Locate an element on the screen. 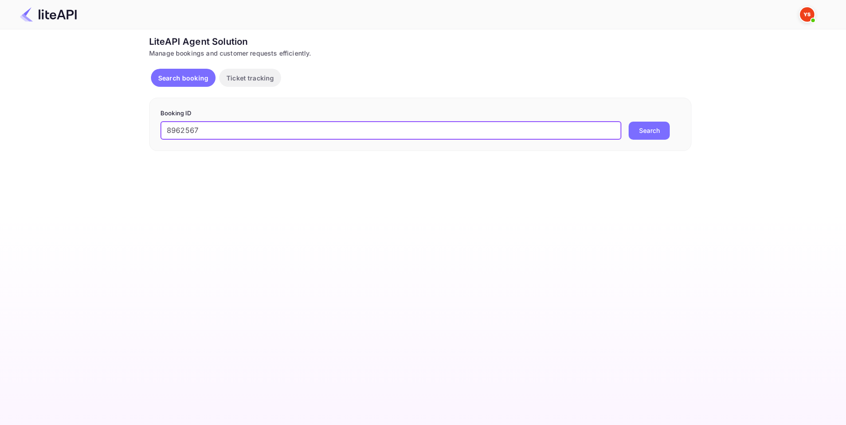 The height and width of the screenshot is (425, 846). img: LiteAPI Logo is located at coordinates (48, 14).